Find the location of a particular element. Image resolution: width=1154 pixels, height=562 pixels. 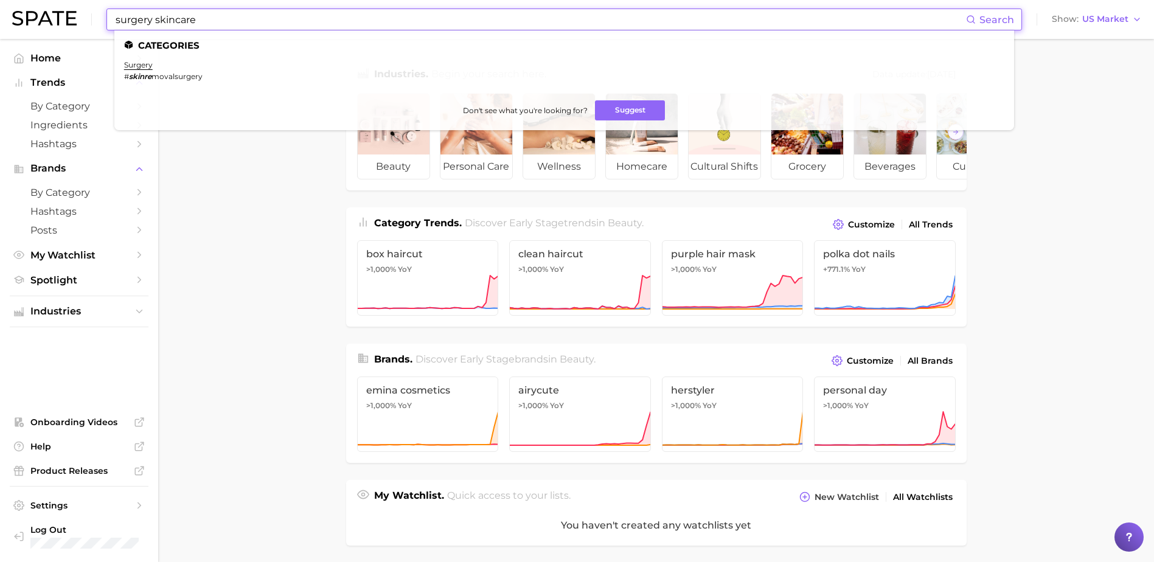

a: Posts is located at coordinates (79, 230).